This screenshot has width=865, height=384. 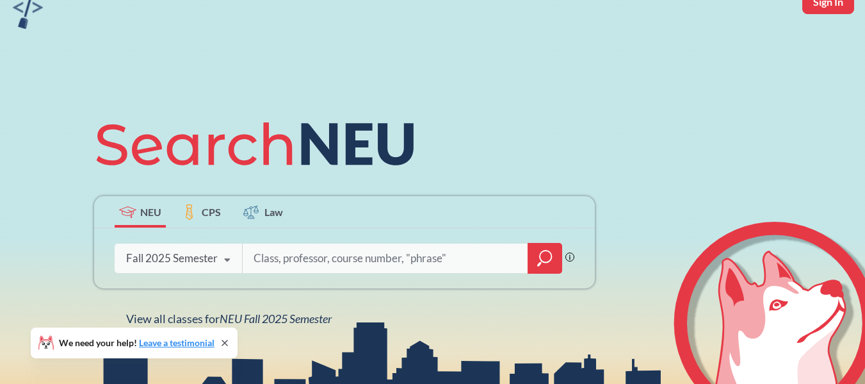 What do you see at coordinates (229, 318) in the screenshot?
I see `span: View all classes for` at bounding box center [229, 318].